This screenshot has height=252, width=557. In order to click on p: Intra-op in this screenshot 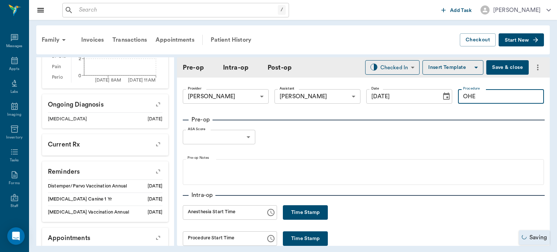, I will do `click(202, 195)`.